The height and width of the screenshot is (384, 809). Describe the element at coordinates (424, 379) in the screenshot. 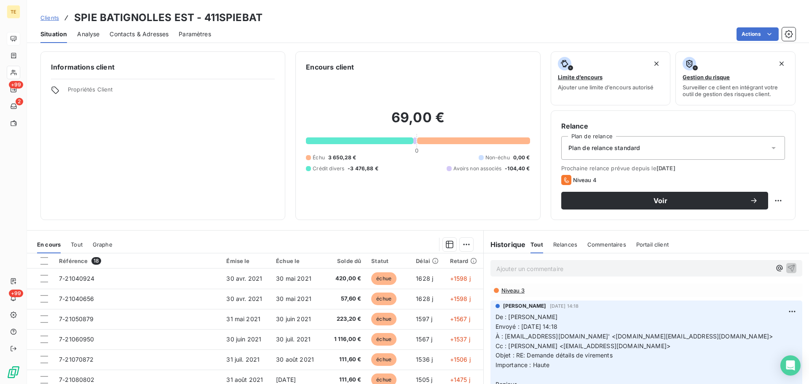

I see `span: 1505 j` at that location.